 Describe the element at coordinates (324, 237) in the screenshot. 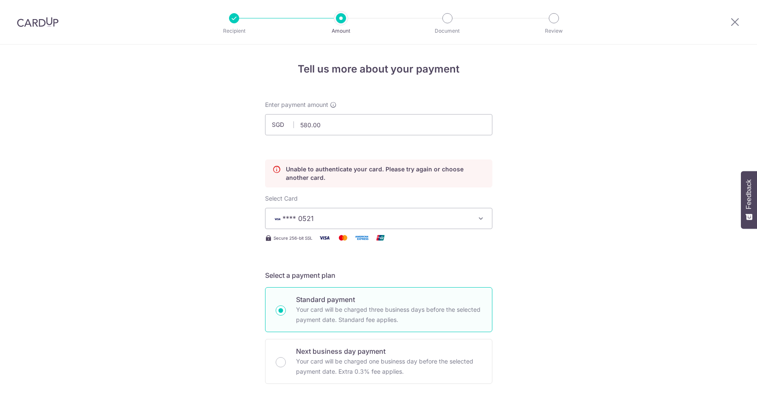

I see `img: Visa` at that location.